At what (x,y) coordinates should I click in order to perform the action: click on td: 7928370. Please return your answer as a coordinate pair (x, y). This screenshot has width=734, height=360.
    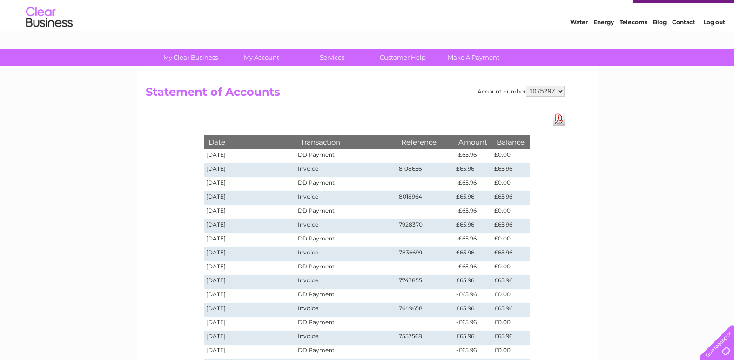
    Looking at the image, I should click on (426, 226).